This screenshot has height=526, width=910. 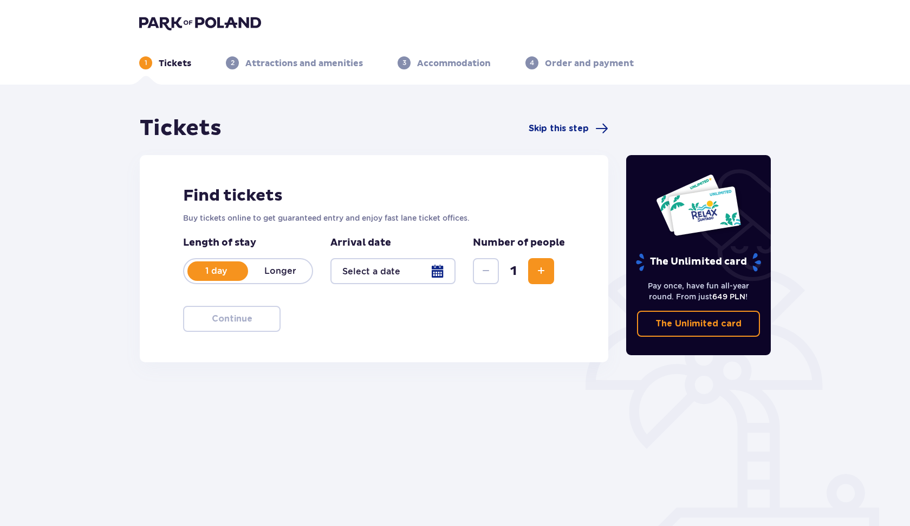 What do you see at coordinates (444, 63) in the screenshot?
I see `div: 3Accommodation` at bounding box center [444, 63].